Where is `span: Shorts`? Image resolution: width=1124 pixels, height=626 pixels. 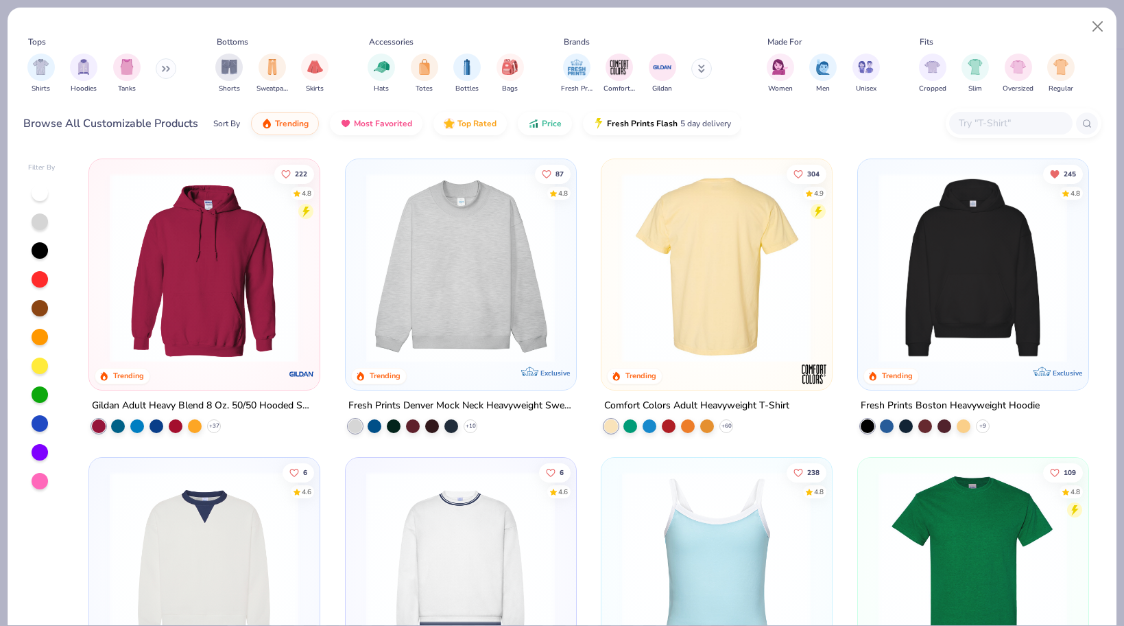 span: Shorts is located at coordinates (229, 88).